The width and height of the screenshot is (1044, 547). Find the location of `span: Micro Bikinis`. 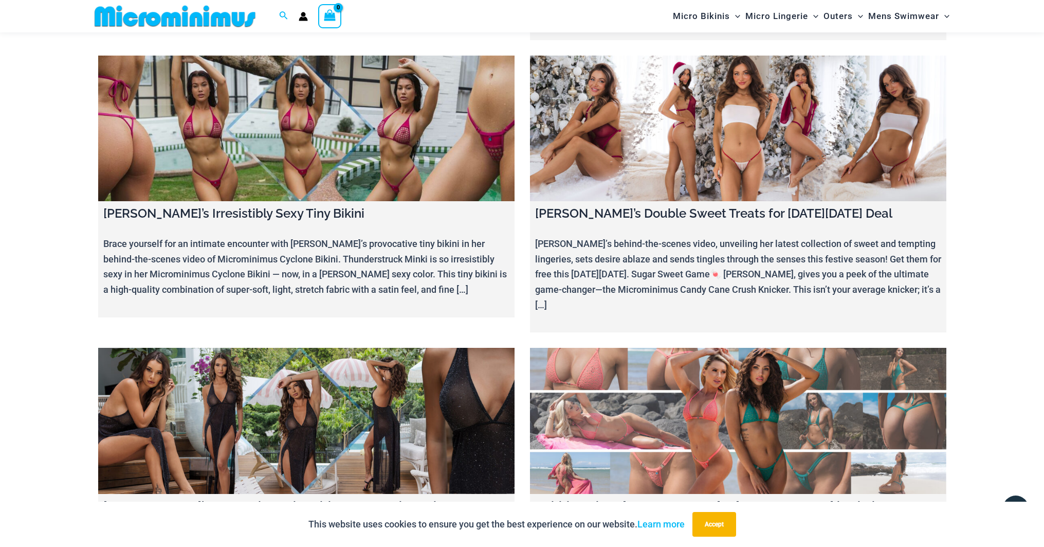

span: Micro Bikinis is located at coordinates (701, 16).